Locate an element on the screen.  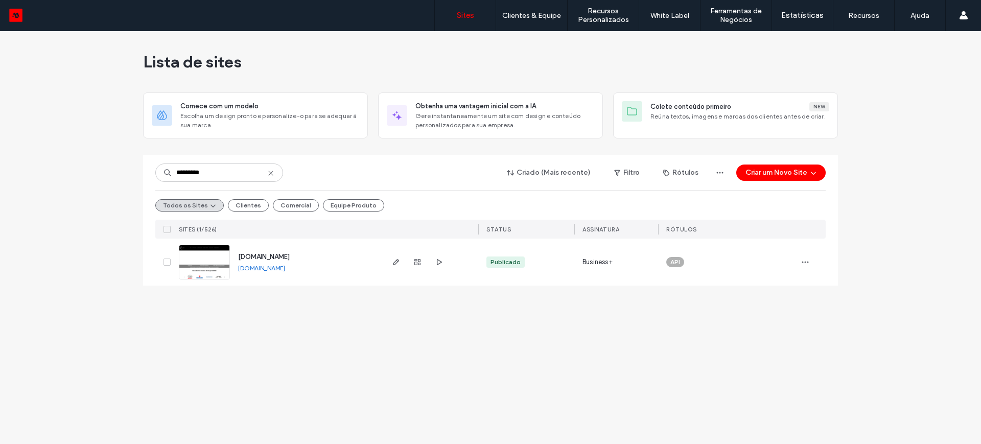
span: Obtenha uma vantagem inicial com a IA is located at coordinates (476, 106).